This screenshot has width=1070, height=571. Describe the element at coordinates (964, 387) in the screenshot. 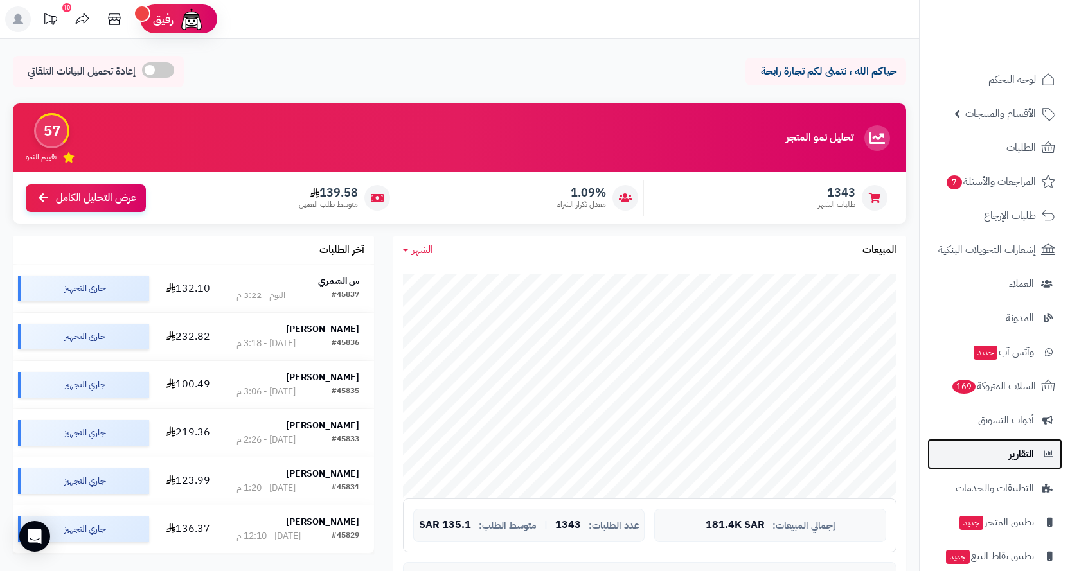

I see `span: 169` at that location.